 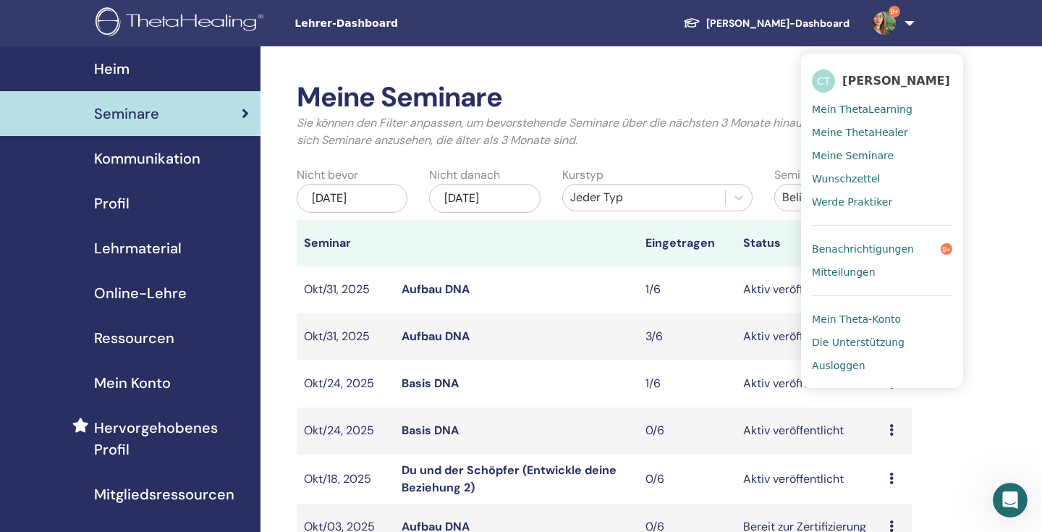 I want to click on ul: 9+, so click(x=882, y=221).